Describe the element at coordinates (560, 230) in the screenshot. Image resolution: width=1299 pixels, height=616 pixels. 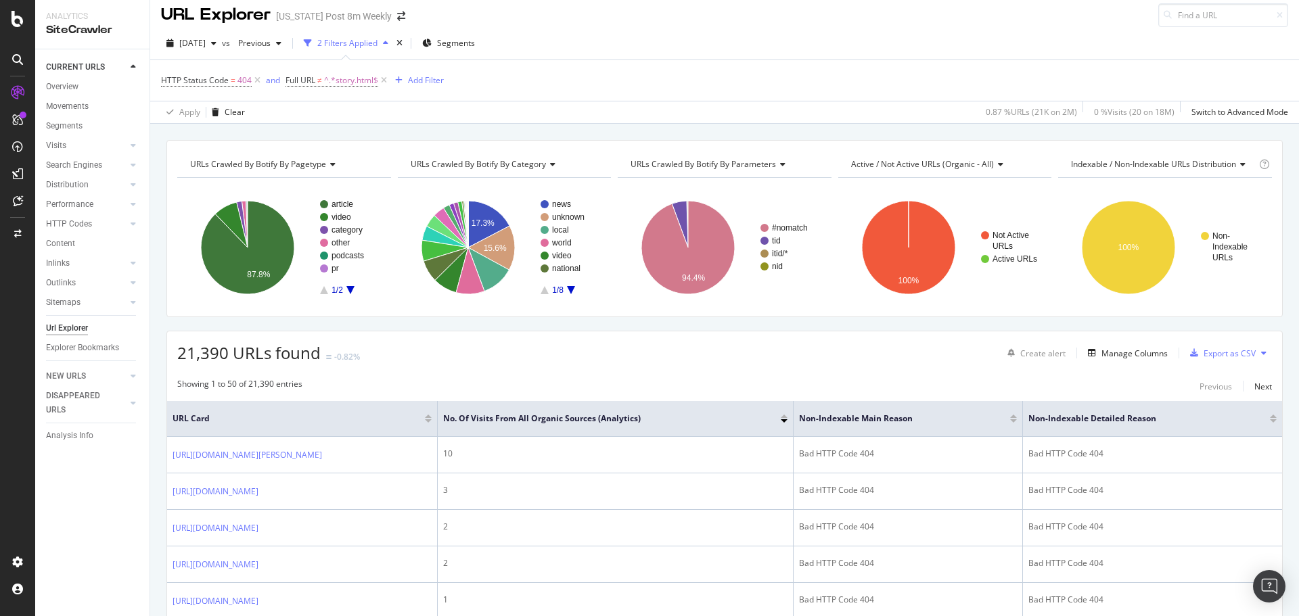
I see `text: local` at that location.